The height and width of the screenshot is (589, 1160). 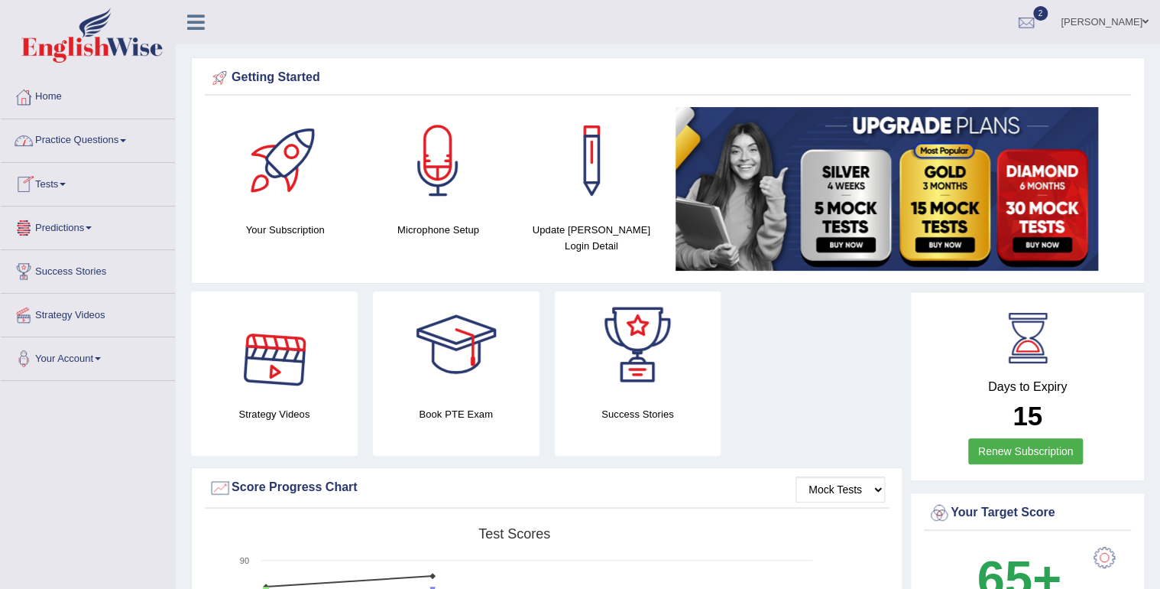 I want to click on div: Getting Started, so click(x=668, y=78).